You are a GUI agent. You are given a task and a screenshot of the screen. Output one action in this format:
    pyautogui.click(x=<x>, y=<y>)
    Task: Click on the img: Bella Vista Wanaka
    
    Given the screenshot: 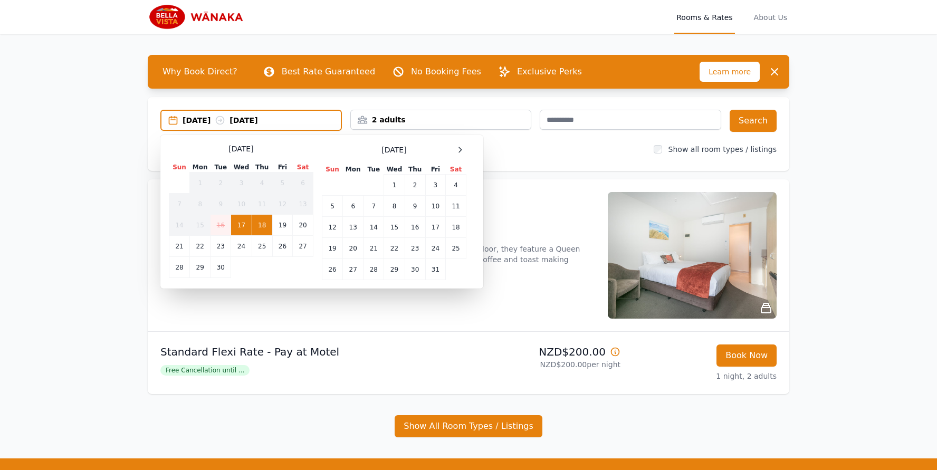 What is the action you would take?
    pyautogui.click(x=198, y=17)
    